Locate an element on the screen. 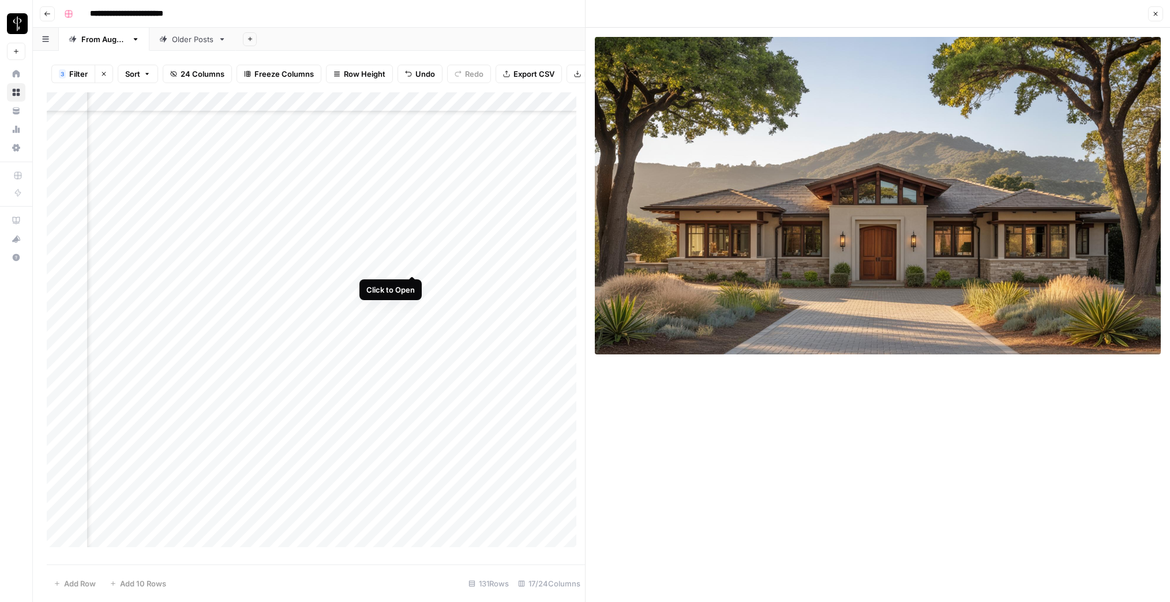 This screenshot has width=1170, height=602. a: Home is located at coordinates (16, 74).